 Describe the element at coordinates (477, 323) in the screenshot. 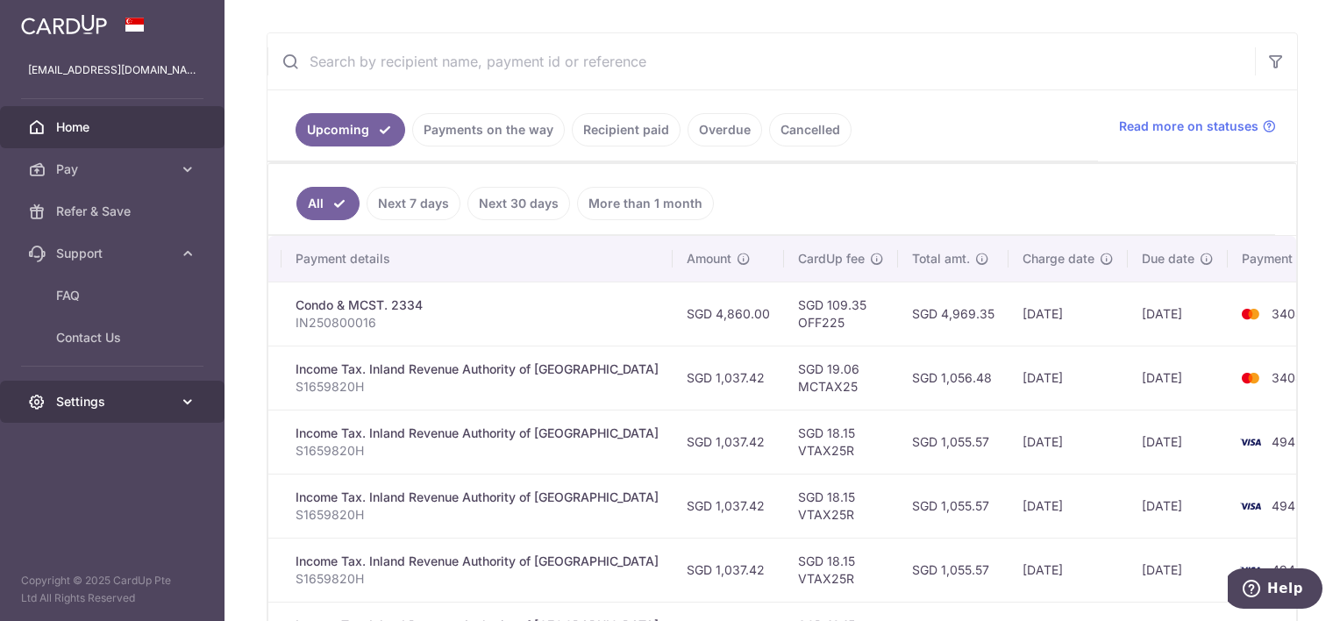

I see `p: IN250800016` at that location.